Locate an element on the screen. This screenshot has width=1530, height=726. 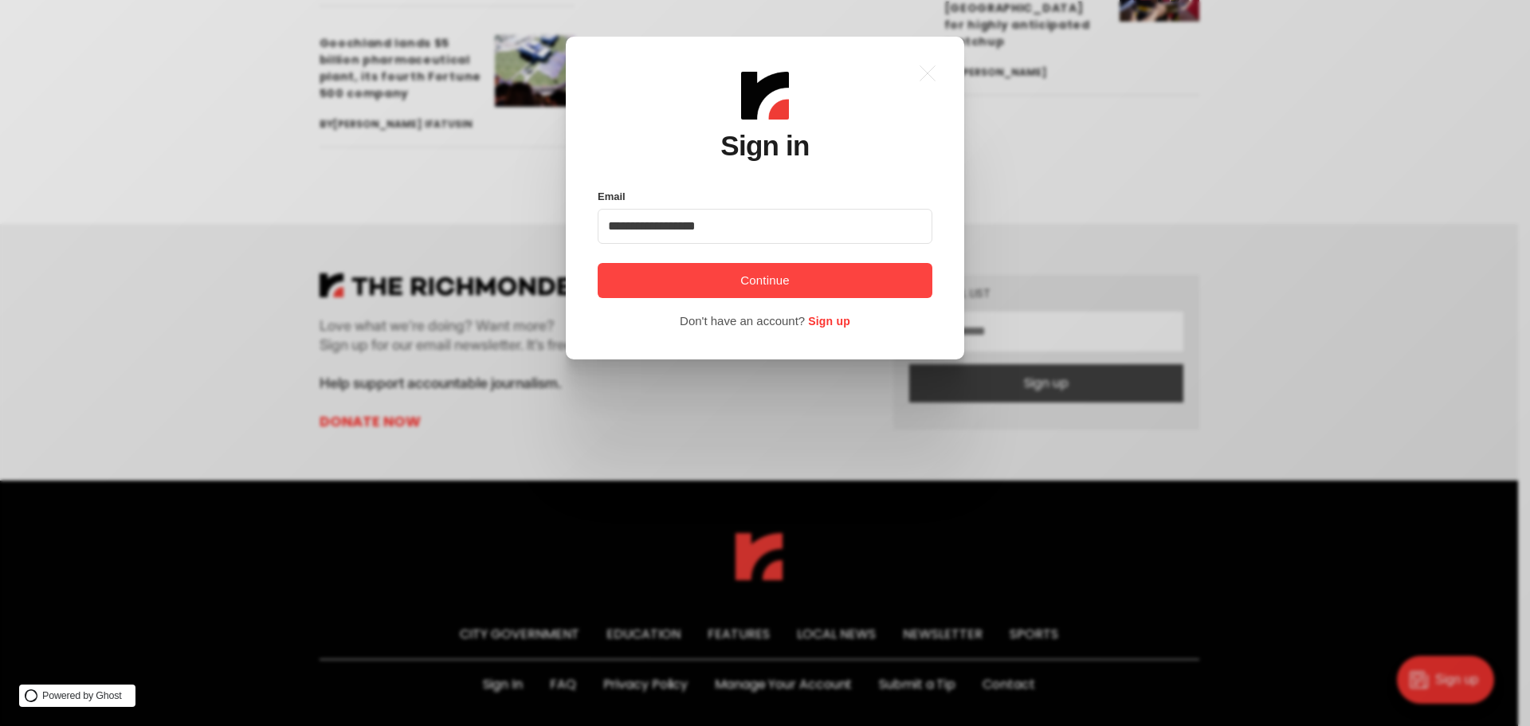
button: Continue is located at coordinates (765, 280).